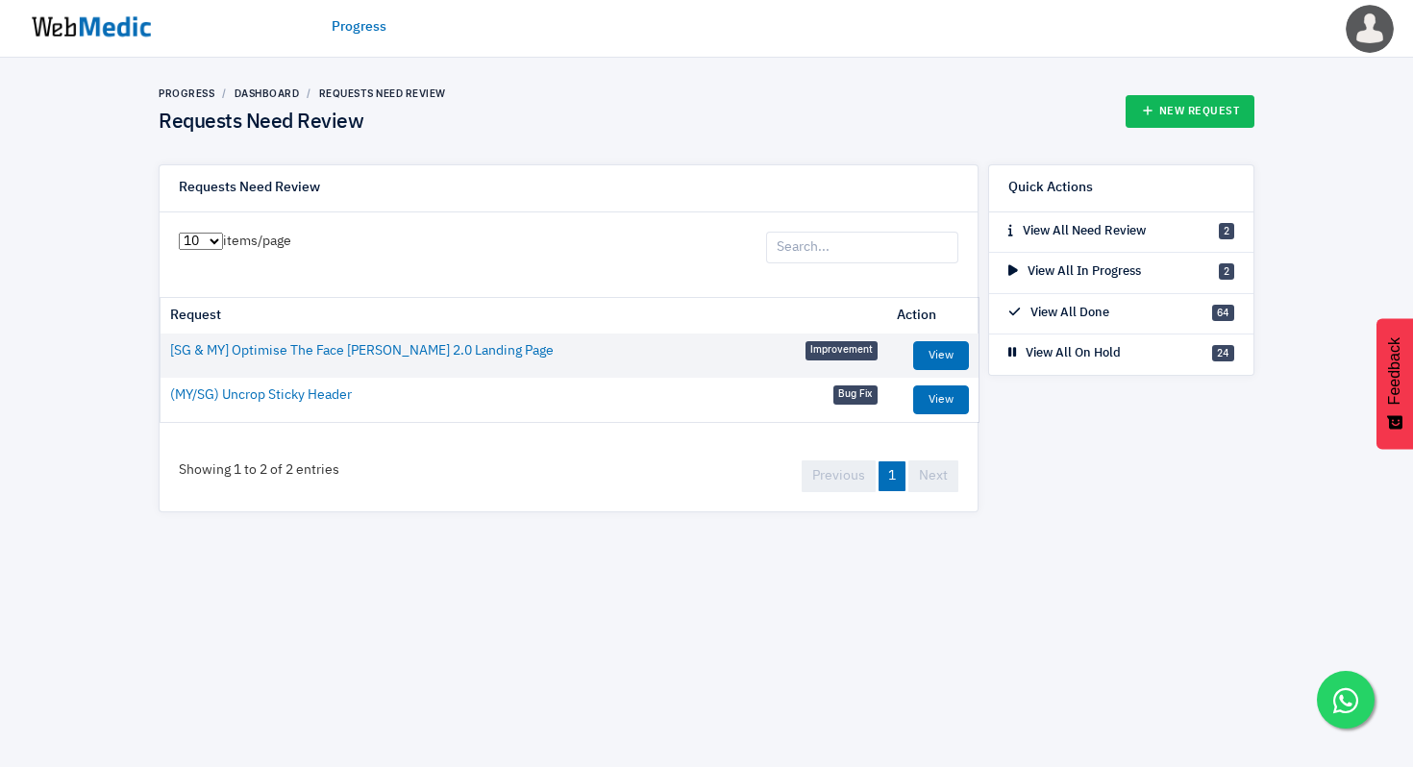 Image resolution: width=1413 pixels, height=767 pixels. I want to click on h4: Requests Need Review, so click(302, 123).